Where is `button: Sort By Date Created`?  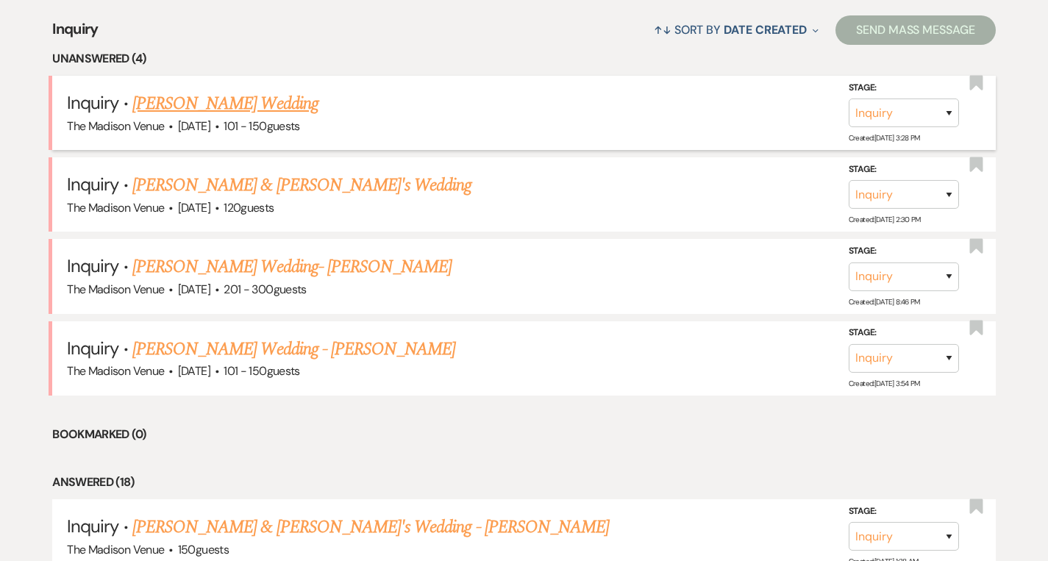 button: Sort By Date Created is located at coordinates (736, 29).